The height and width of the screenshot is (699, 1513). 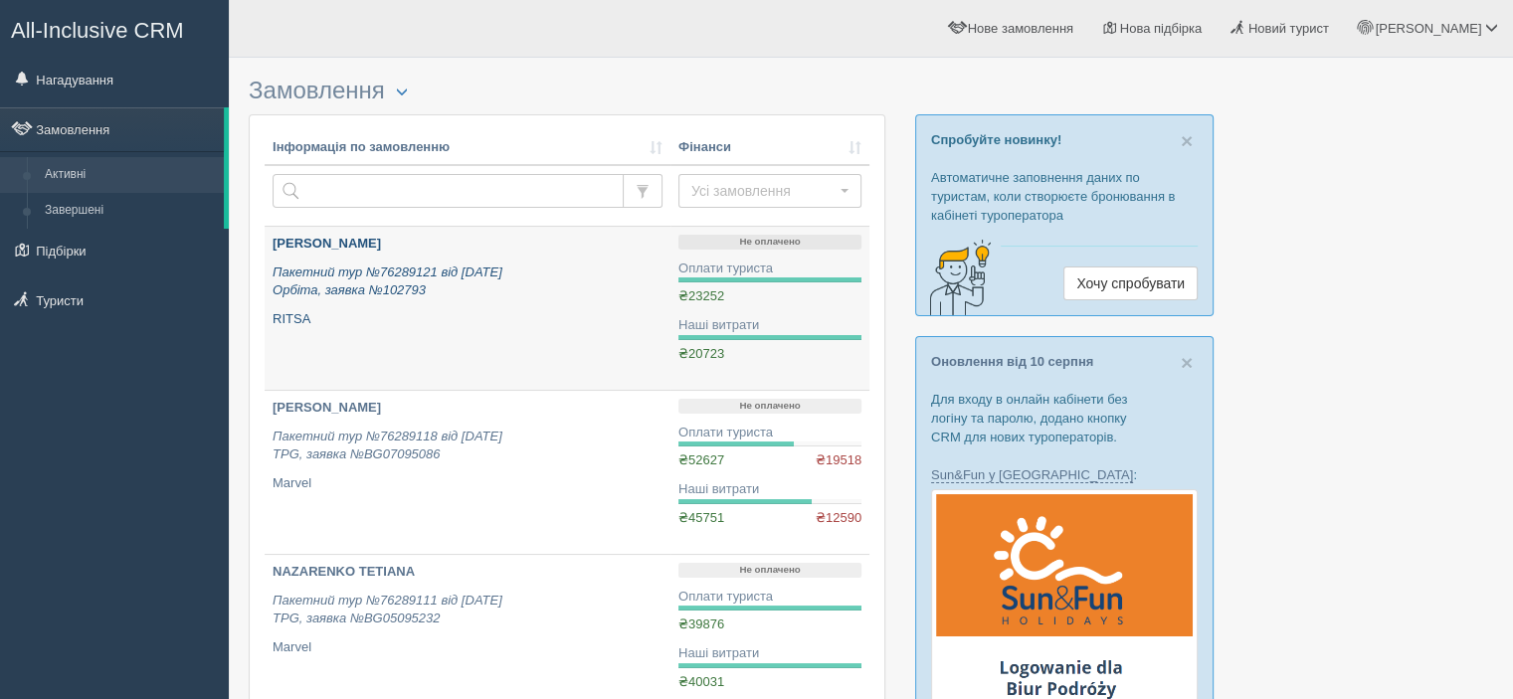 What do you see at coordinates (701, 459) in the screenshot?
I see `span: ₴52627` at bounding box center [701, 459].